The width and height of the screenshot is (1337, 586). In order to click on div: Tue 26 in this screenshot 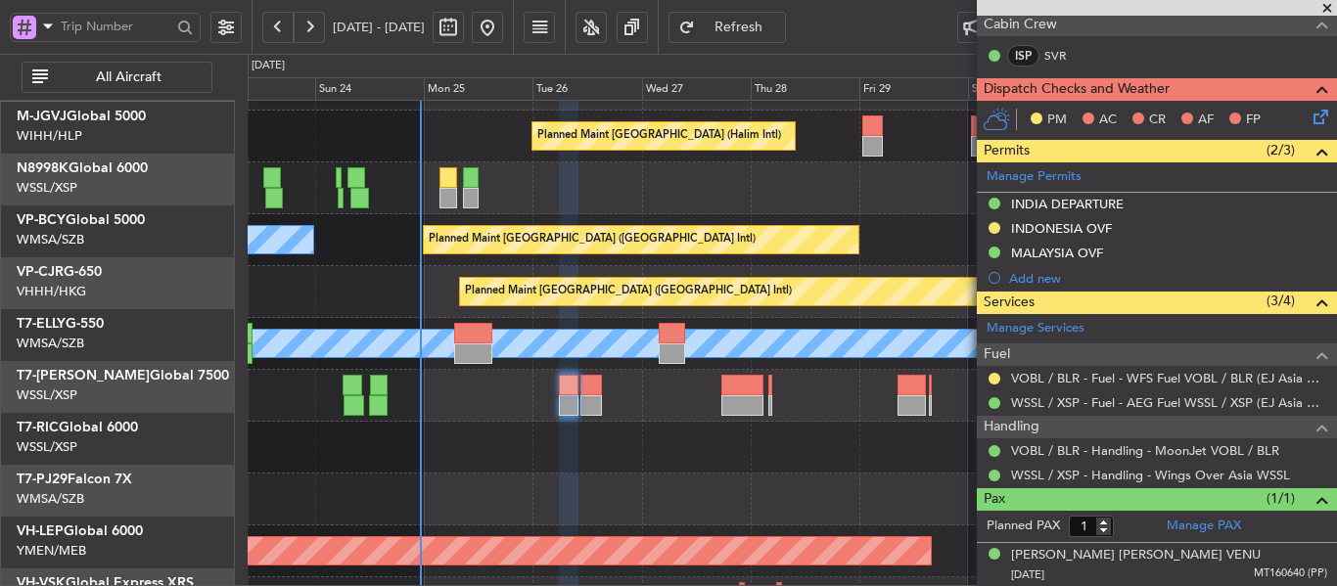, I will do `click(586, 89)`.